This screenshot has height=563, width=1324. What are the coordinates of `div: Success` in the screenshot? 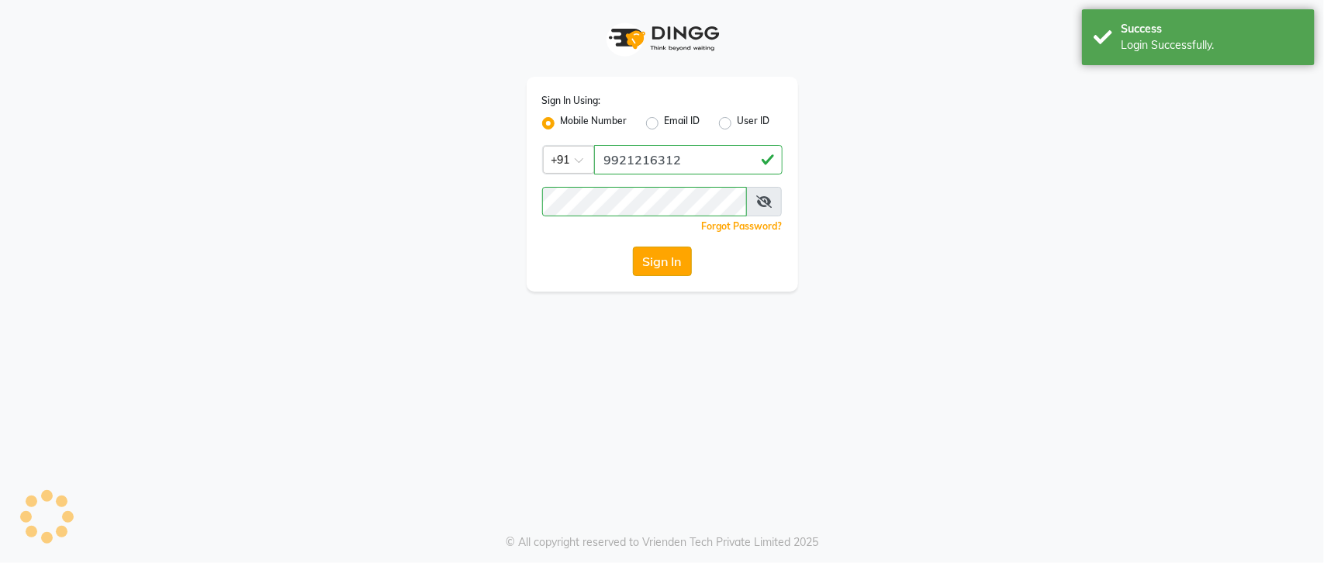 It's located at (1211, 29).